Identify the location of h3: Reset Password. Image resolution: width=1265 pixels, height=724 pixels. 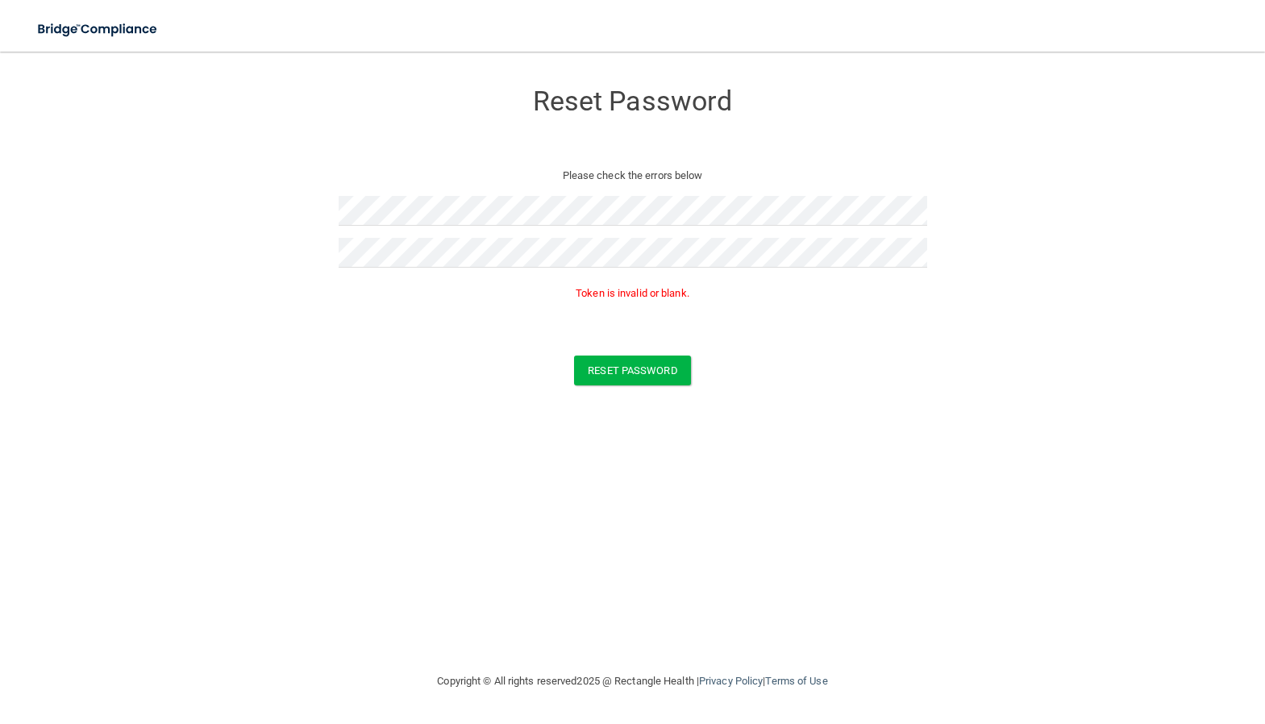
(633, 101).